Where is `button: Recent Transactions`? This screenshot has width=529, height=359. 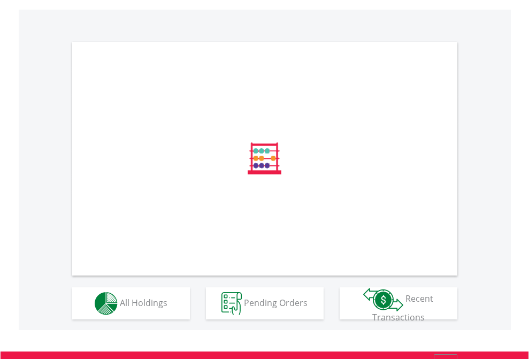 button: Recent Transactions is located at coordinates (398, 303).